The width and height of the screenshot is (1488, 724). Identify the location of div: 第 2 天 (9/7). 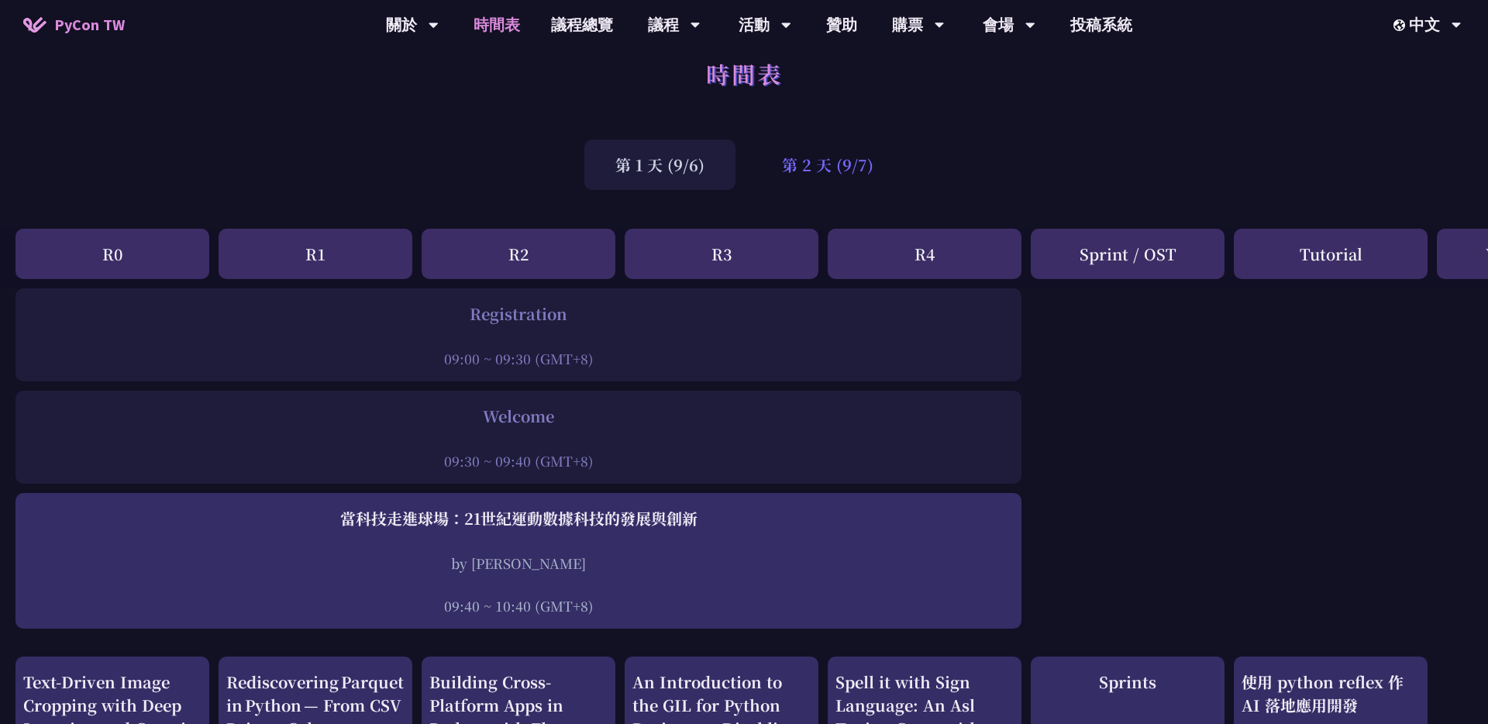
(828, 164).